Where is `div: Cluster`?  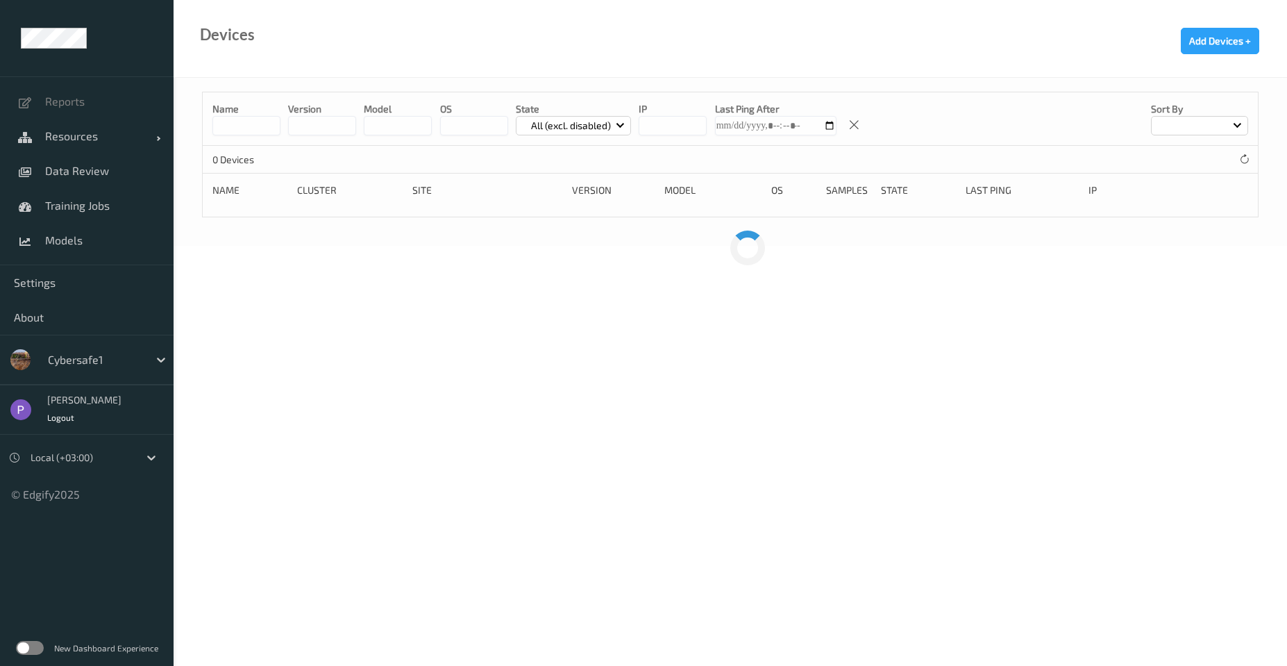 div: Cluster is located at coordinates (349, 190).